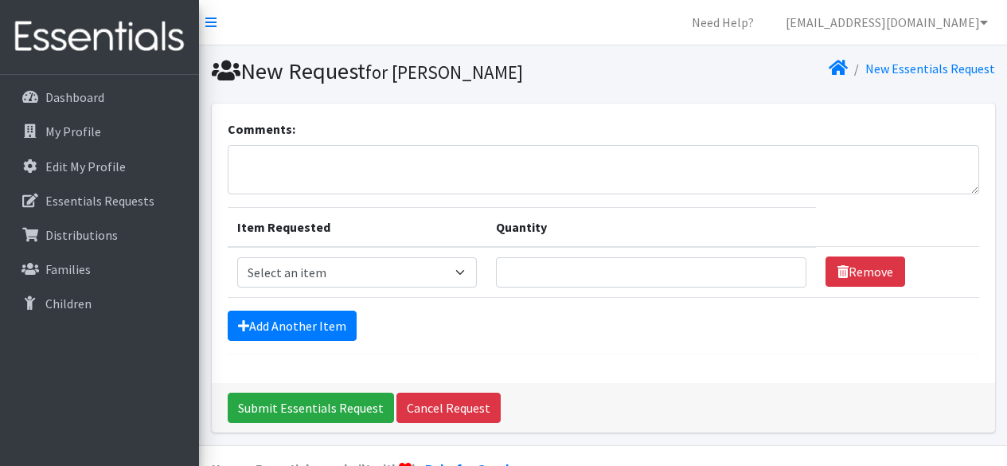 The width and height of the screenshot is (1007, 466). I want to click on p: My Profile, so click(73, 131).